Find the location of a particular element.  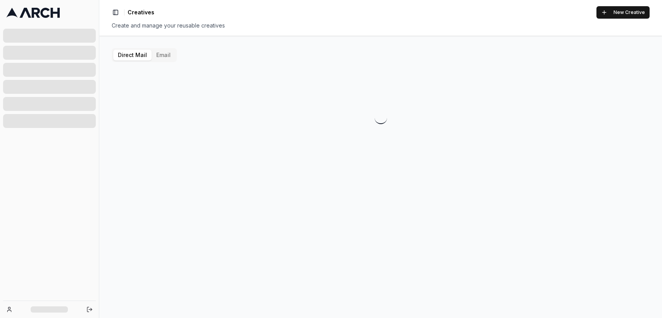

button: Log out is located at coordinates (90, 309).